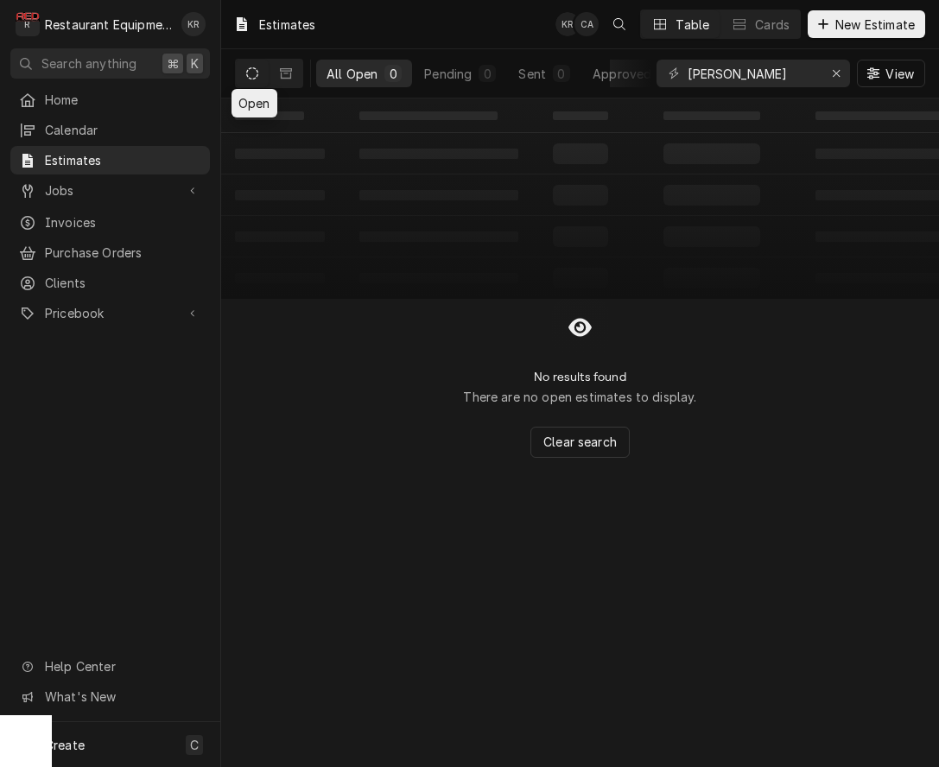 This screenshot has height=767, width=939. I want to click on button: Open search, so click(620, 24).